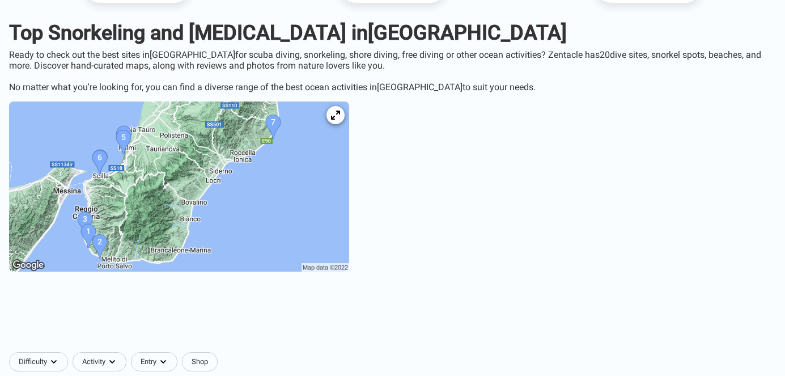 This screenshot has width=785, height=376. Describe the element at coordinates (179, 186) in the screenshot. I see `img: Calabria dive site map` at that location.